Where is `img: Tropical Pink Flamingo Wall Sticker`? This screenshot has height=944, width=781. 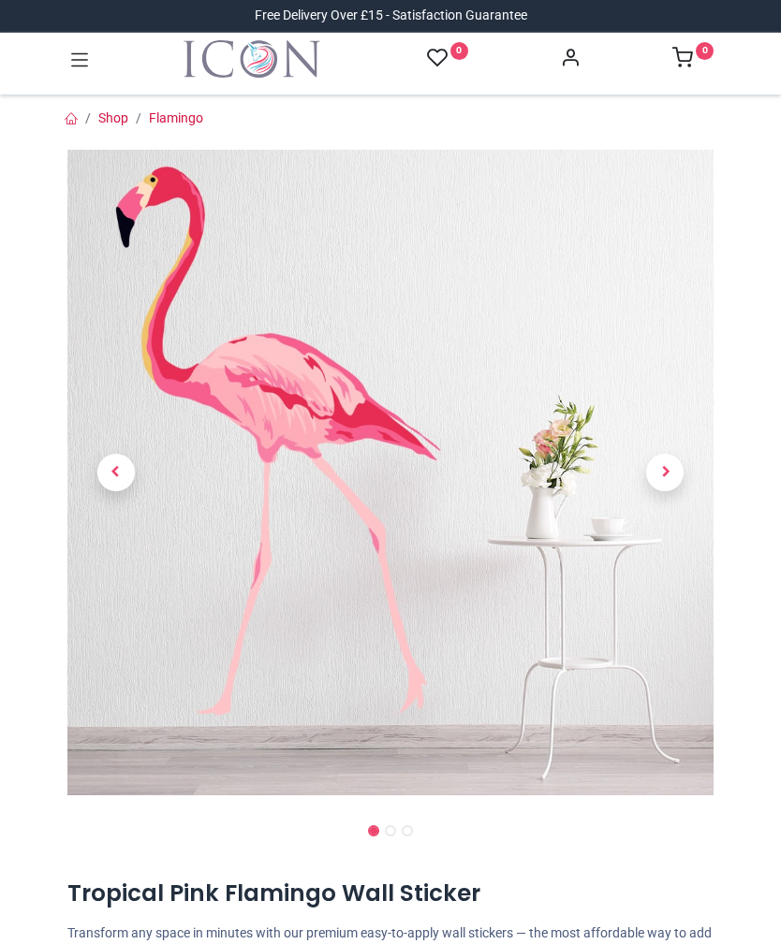 img: Tropical Pink Flamingo Wall Sticker is located at coordinates (390, 473).